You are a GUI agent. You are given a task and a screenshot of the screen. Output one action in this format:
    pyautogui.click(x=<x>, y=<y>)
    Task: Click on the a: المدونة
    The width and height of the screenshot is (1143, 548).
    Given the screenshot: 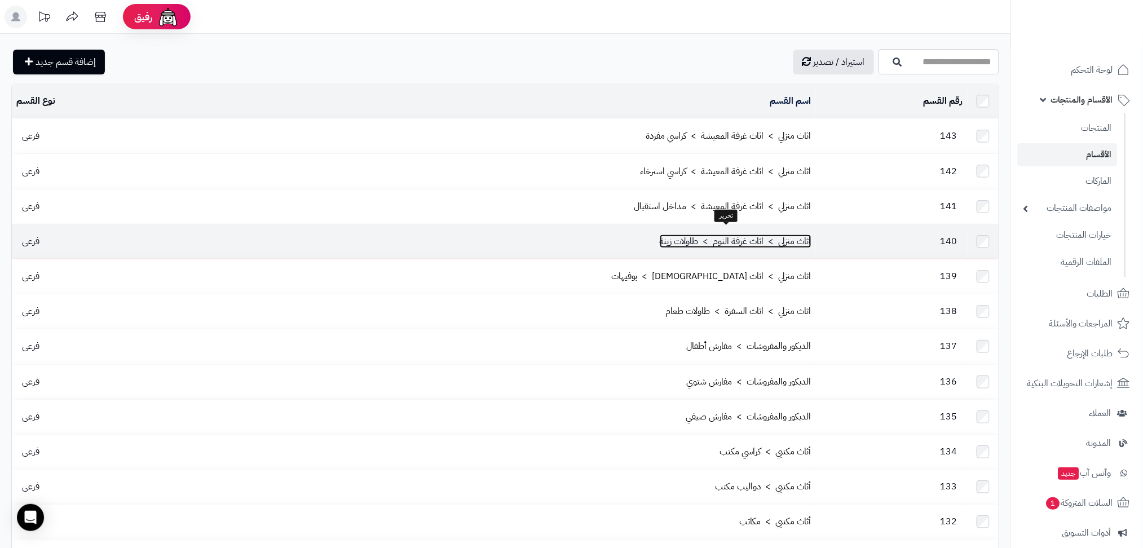 What is the action you would take?
    pyautogui.click(x=1077, y=443)
    